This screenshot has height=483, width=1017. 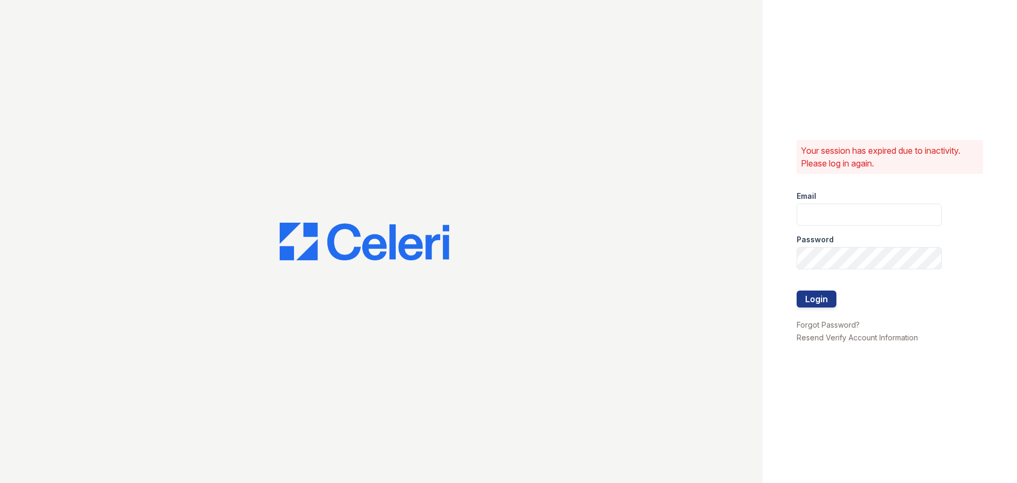 What do you see at coordinates (364, 242) in the screenshot?
I see `img: CE_Logo_Blue-a8612792a0a2168367f1c8372b55b34899dd931a85d93a1a3d3e32e68fde9ad4.png` at bounding box center [364, 242].